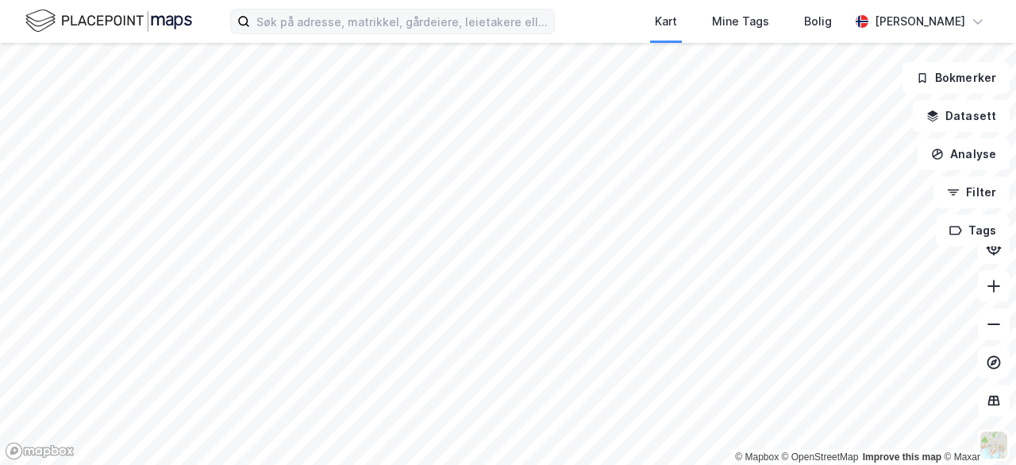 The height and width of the screenshot is (465, 1016). I want to click on button: Tags, so click(973, 230).